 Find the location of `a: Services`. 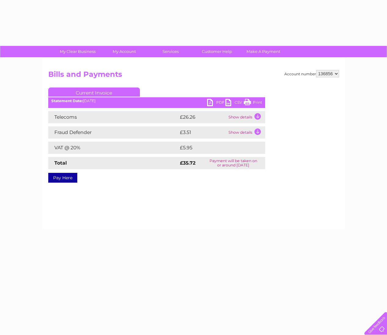

a: Services is located at coordinates (171, 51).